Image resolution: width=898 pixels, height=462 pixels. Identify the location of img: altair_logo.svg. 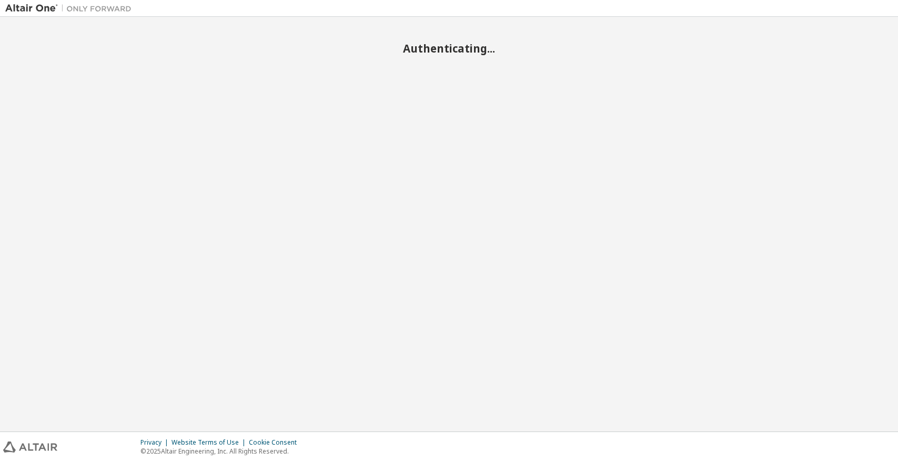
(30, 447).